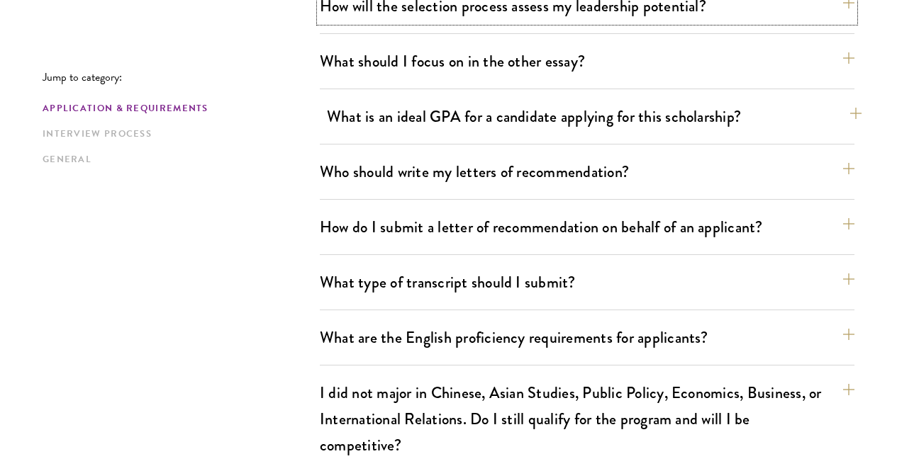  What do you see at coordinates (176, 159) in the screenshot?
I see `a: General` at bounding box center [176, 159].